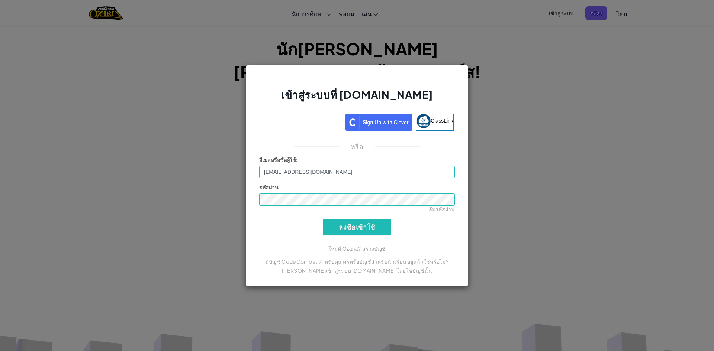 This screenshot has width=714, height=351. What do you see at coordinates (379, 122) in the screenshot?
I see `img: clever_sso_button@2x.png` at bounding box center [379, 122].